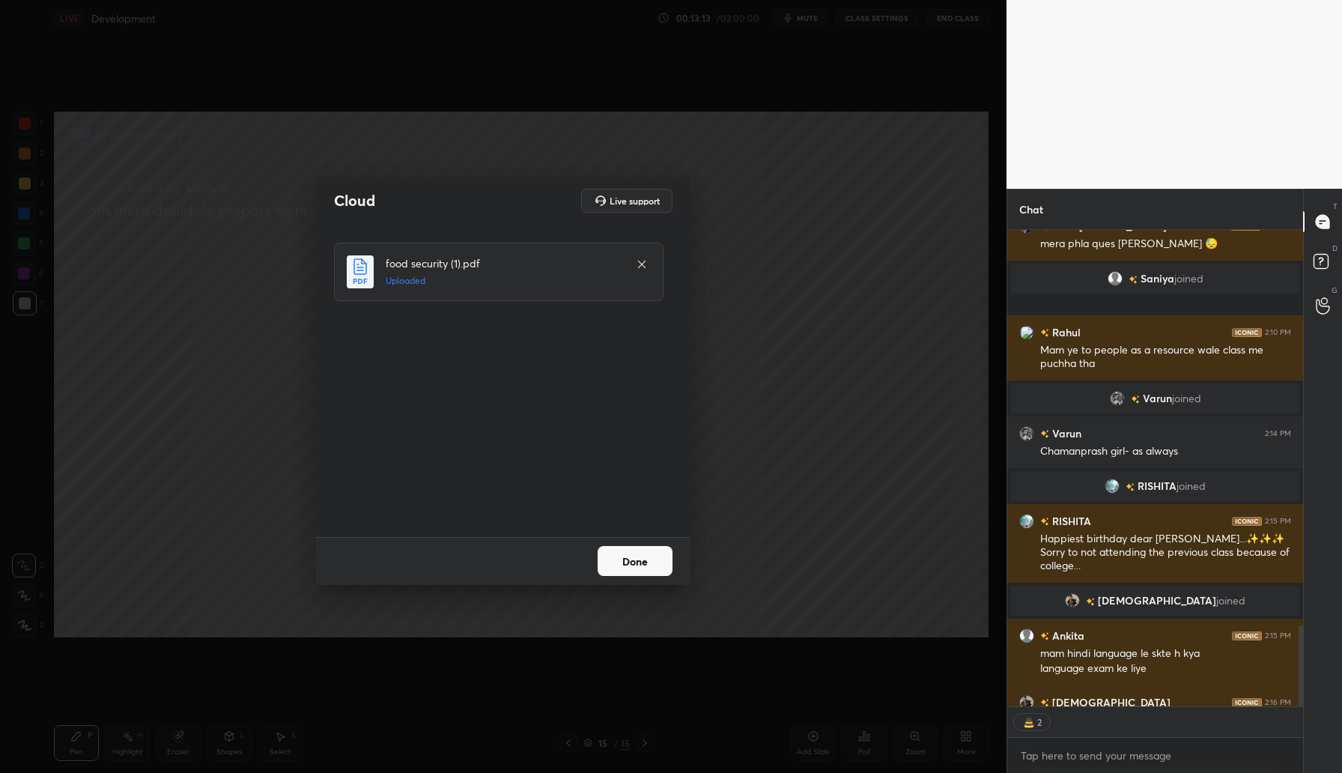 The height and width of the screenshot is (773, 1342). Describe the element at coordinates (1155, 468) in the screenshot. I see `div: grid` at that location.